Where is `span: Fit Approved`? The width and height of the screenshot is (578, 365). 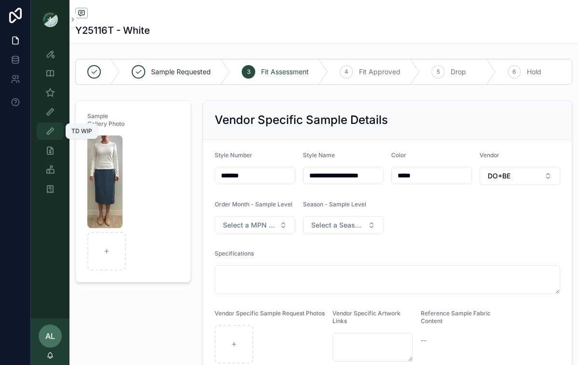
span: Fit Approved is located at coordinates (380, 72).